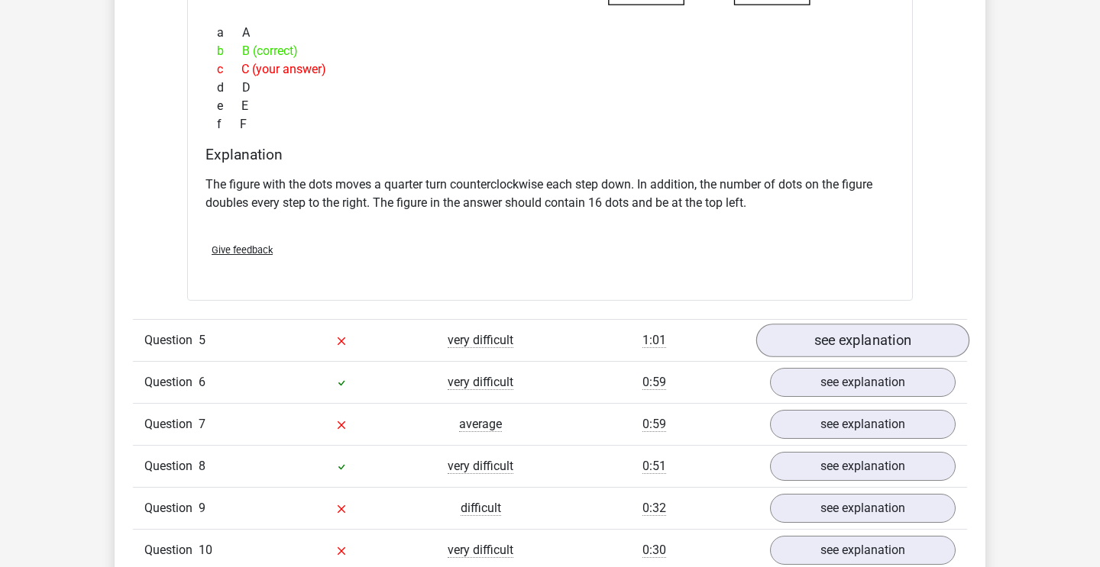  What do you see at coordinates (242, 250) in the screenshot?
I see `span: Give feedback` at bounding box center [242, 250].